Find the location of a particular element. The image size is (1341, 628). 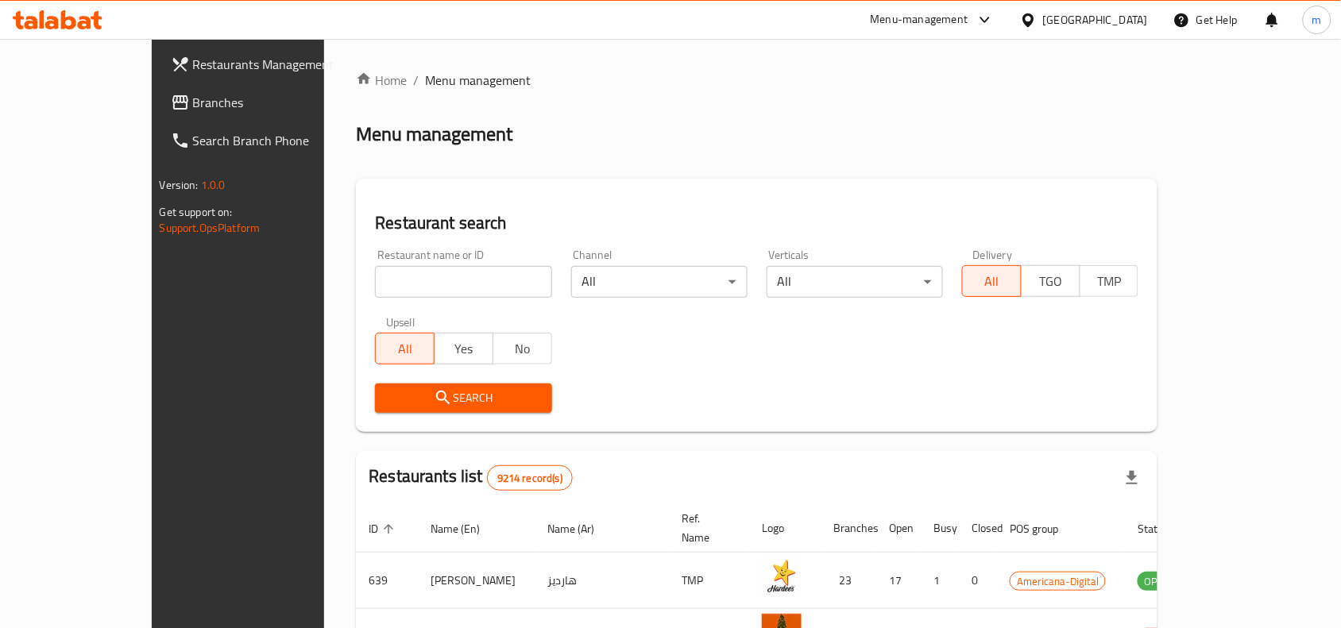

td: 17 is located at coordinates (899, 581).